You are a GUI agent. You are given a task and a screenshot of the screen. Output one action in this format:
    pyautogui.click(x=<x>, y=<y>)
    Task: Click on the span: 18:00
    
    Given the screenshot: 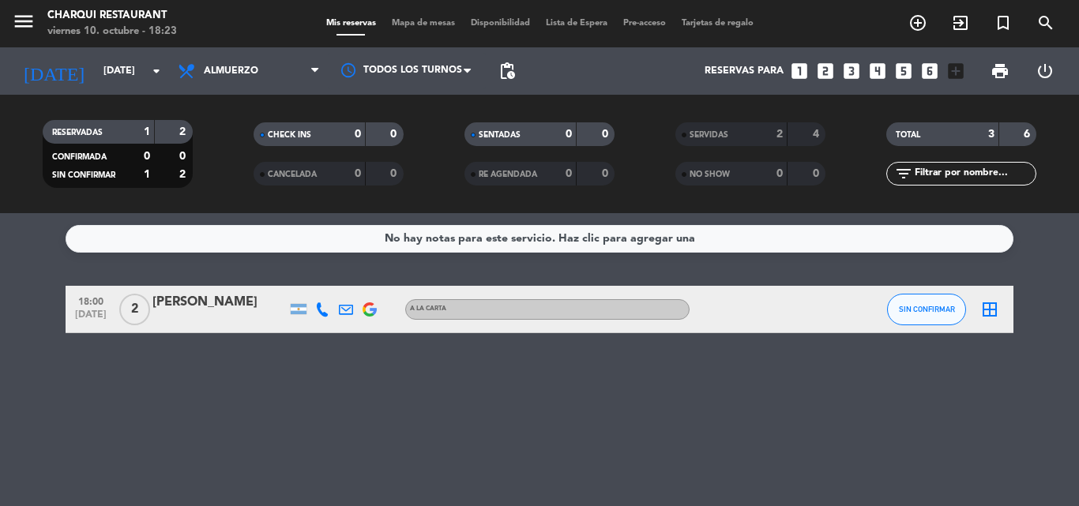 What is the action you would take?
    pyautogui.click(x=91, y=300)
    